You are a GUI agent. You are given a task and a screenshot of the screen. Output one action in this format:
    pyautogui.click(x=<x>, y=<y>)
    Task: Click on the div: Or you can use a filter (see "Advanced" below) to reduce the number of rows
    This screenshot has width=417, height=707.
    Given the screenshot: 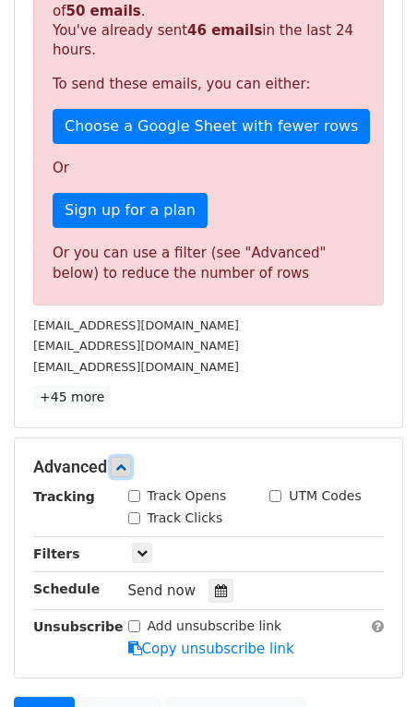 What is the action you would take?
    pyautogui.click(x=209, y=263)
    